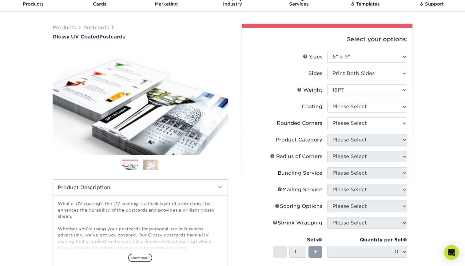 Image resolution: width=465 pixels, height=266 pixels. What do you see at coordinates (315, 74) in the screenshot?
I see `div: Sides` at bounding box center [315, 74].